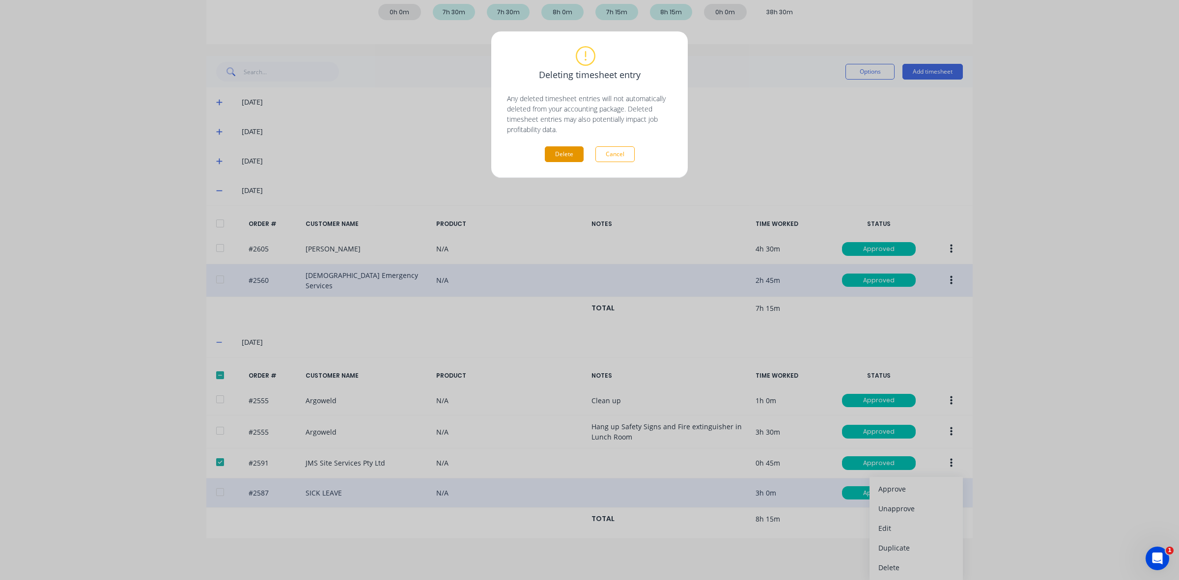  Describe the element at coordinates (564, 154) in the screenshot. I see `button: Delete` at that location.